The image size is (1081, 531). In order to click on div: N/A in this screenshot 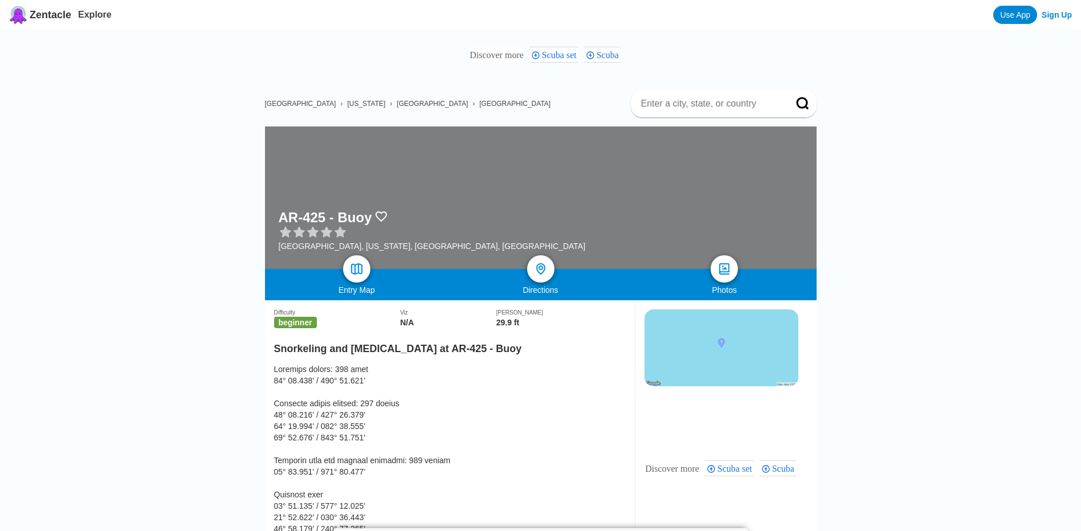, I will do `click(448, 323)`.